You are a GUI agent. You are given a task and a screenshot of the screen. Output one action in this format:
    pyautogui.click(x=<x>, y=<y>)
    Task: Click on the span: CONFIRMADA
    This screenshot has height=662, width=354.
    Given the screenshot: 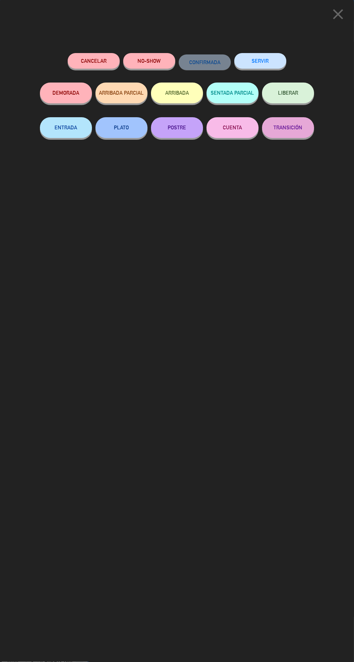 What is the action you would take?
    pyautogui.click(x=205, y=62)
    